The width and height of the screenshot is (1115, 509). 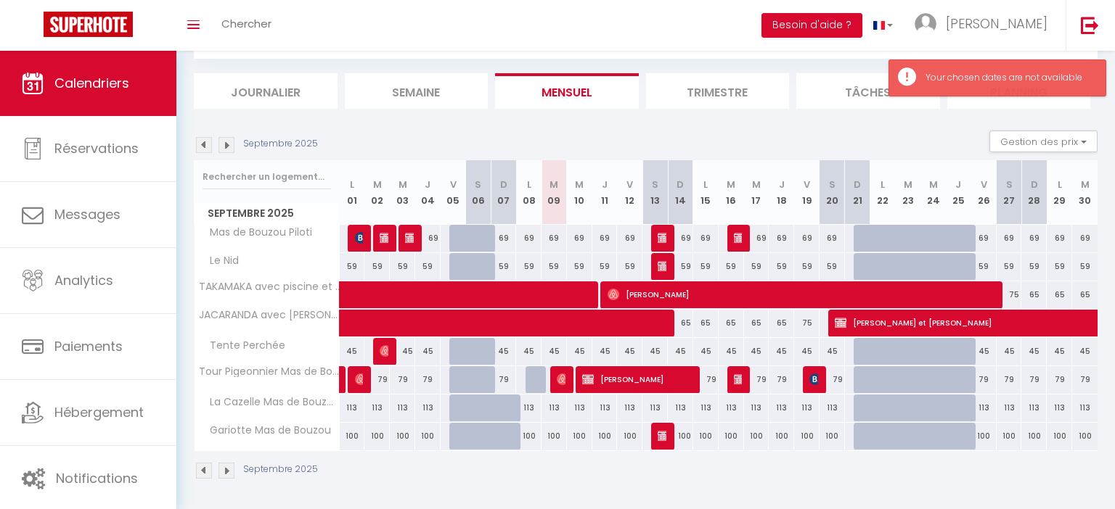 What do you see at coordinates (1008, 78) in the screenshot?
I see `div: Your chosen dates are not available` at bounding box center [1008, 78].